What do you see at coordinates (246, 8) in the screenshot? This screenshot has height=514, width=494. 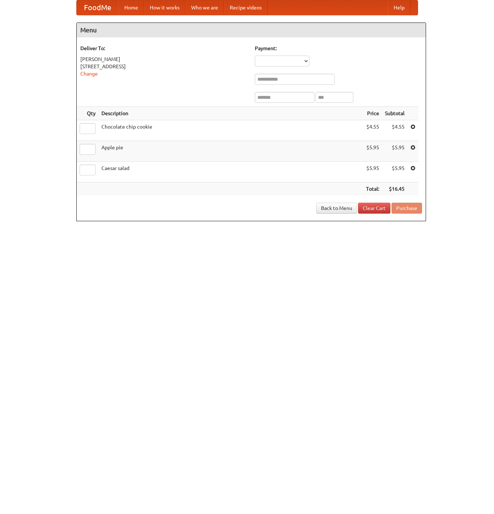 I see `a: Recipe videos` at bounding box center [246, 8].